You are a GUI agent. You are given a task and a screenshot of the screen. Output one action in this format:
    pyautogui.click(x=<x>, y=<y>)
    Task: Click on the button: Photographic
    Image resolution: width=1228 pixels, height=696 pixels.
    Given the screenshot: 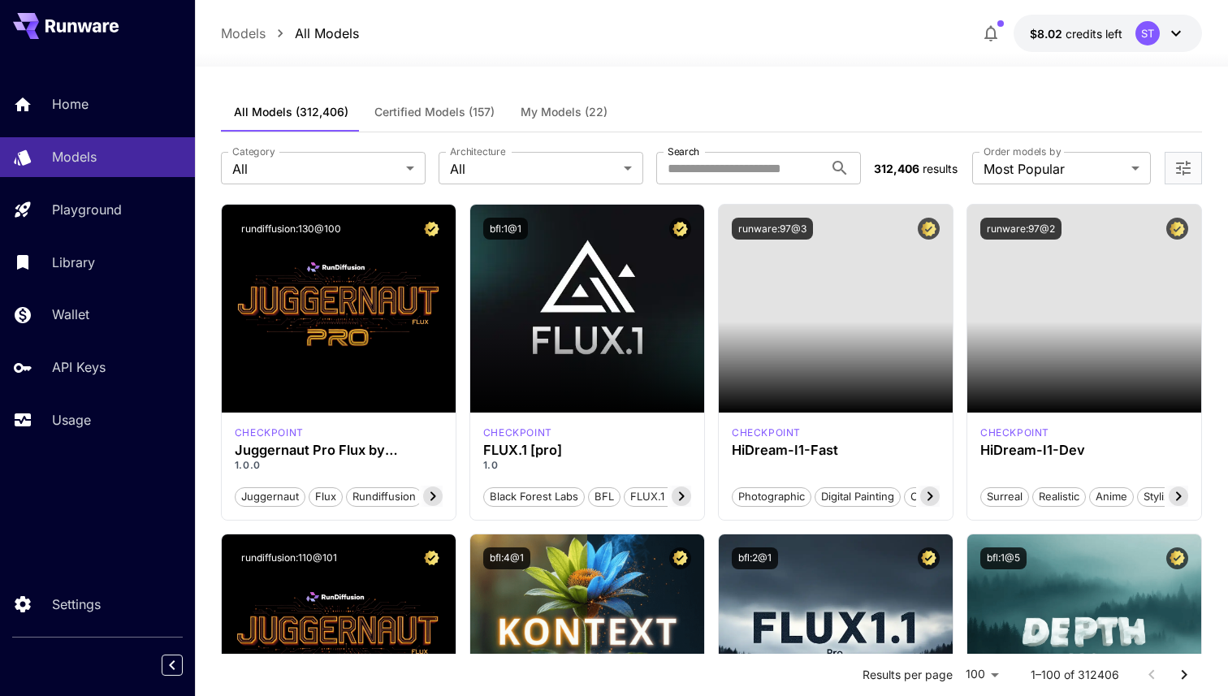 What is the action you would take?
    pyautogui.click(x=771, y=496)
    